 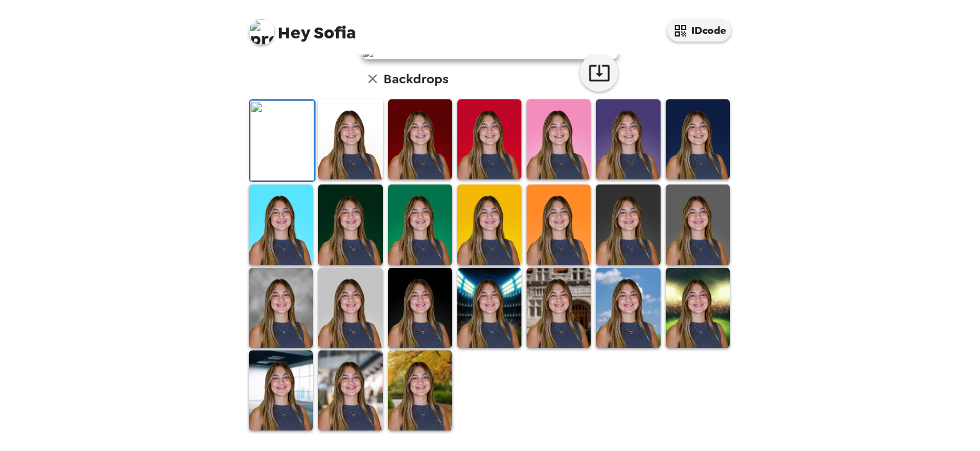 I want to click on img: Original, so click(x=282, y=140).